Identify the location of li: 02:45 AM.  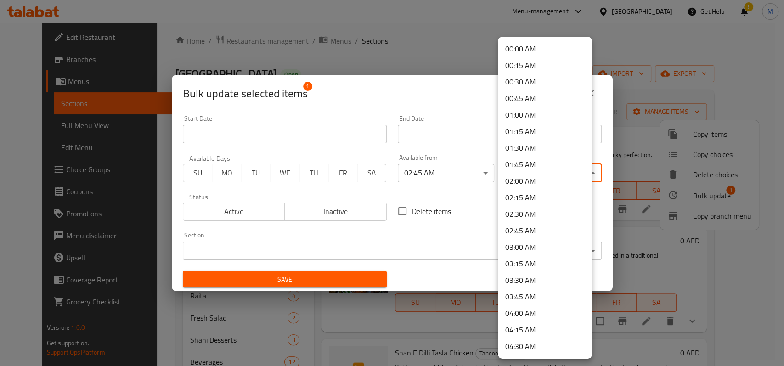
(545, 231).